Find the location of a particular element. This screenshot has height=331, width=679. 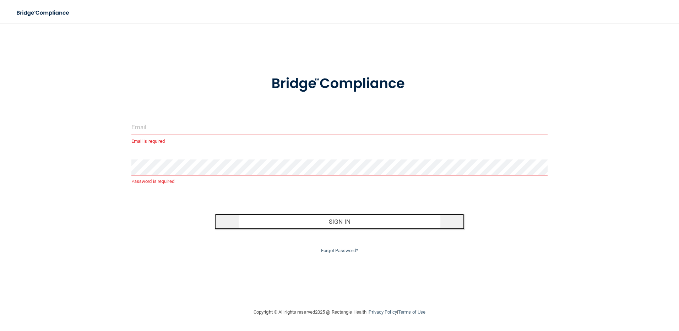

button: Sign In is located at coordinates (339, 222).